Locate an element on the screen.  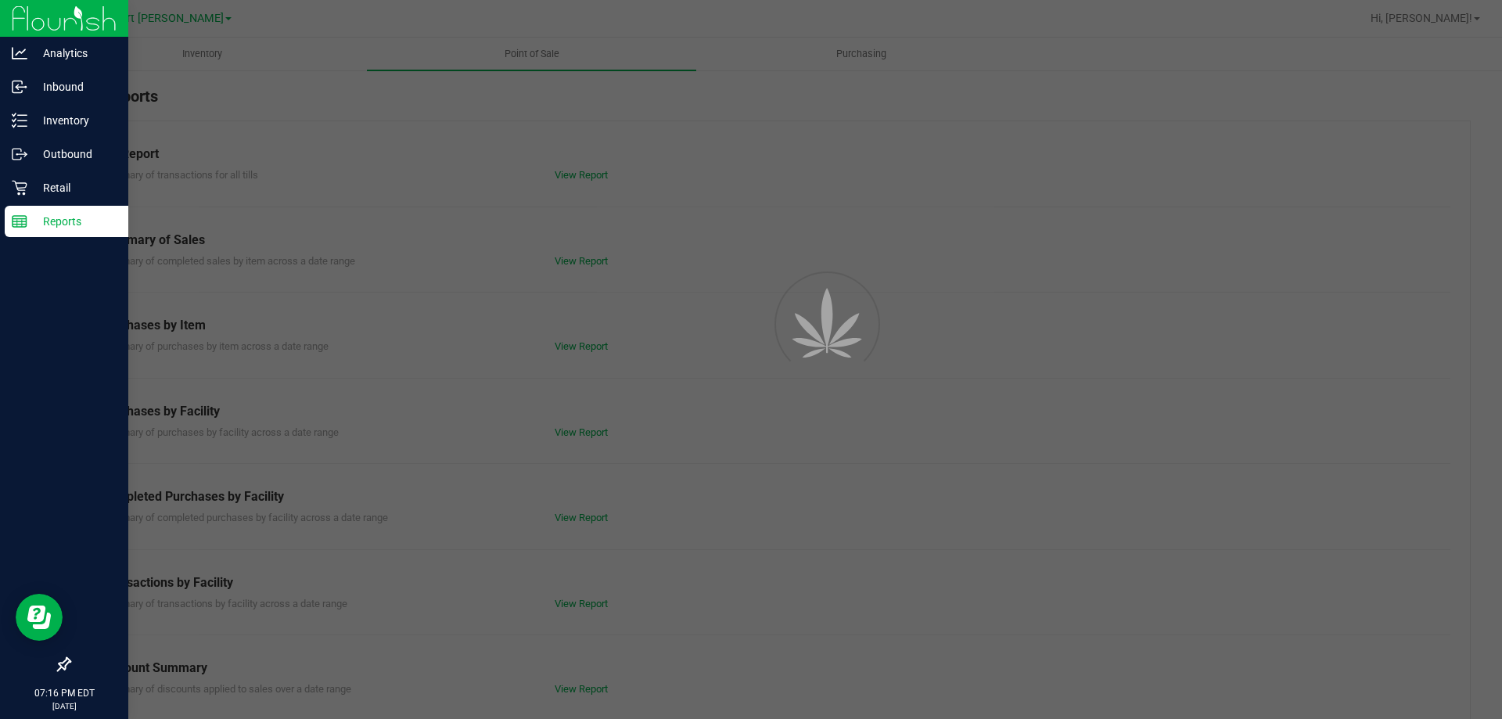
inline-svg: Outbound is located at coordinates (20, 154).